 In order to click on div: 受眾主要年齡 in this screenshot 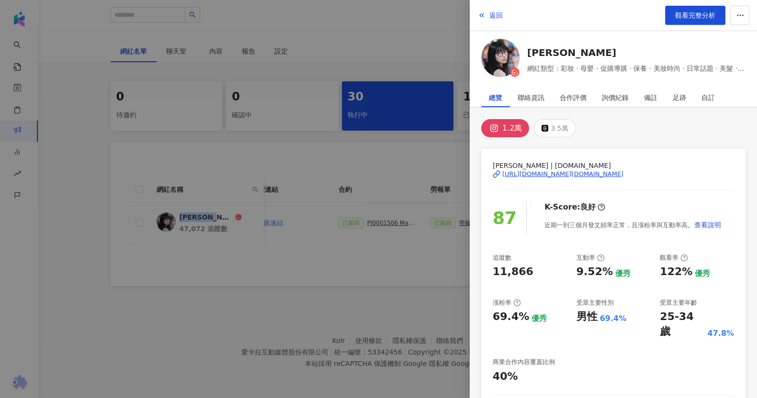, I will do `click(678, 303)`.